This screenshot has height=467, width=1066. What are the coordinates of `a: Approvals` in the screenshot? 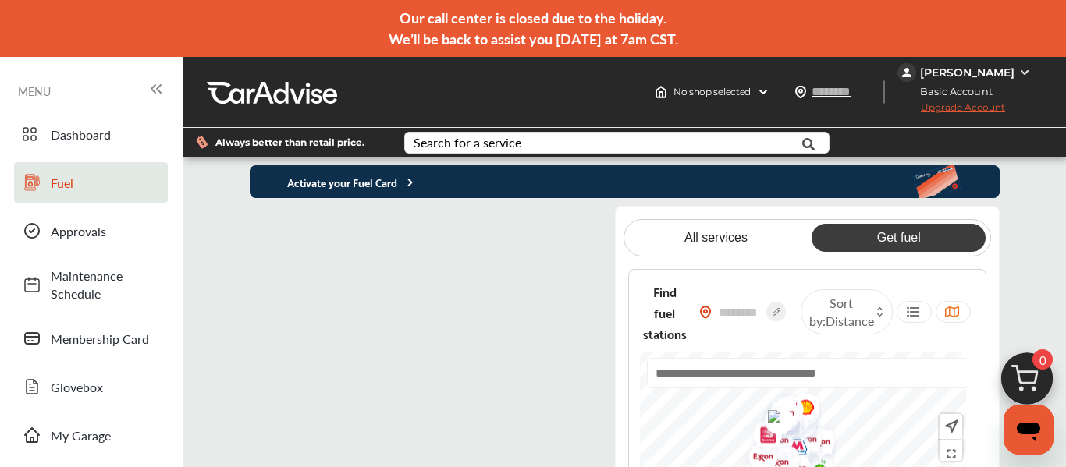 It's located at (91, 231).